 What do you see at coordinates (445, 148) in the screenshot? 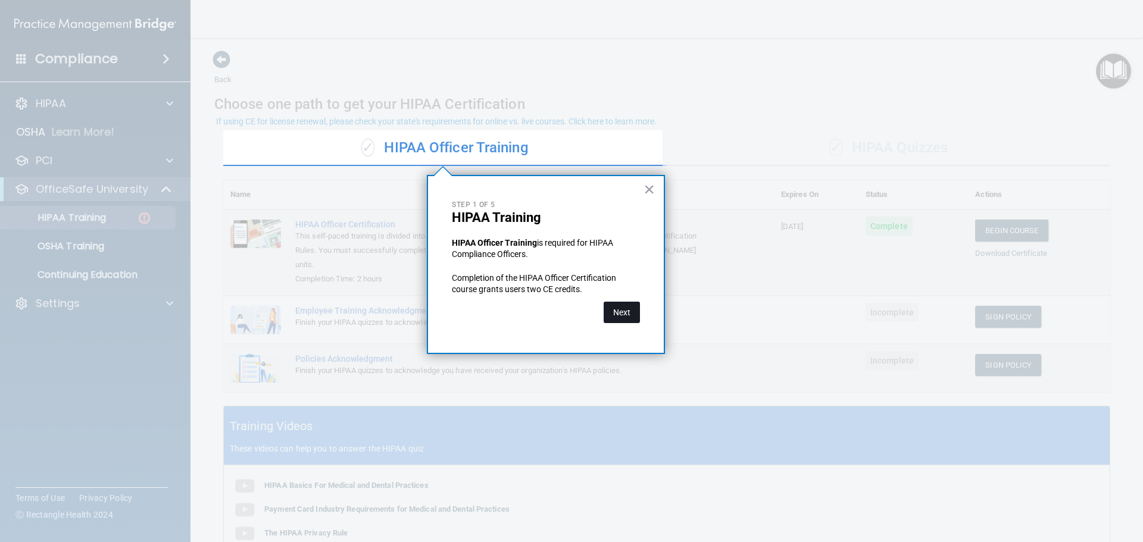
I see `div: HIPAA Officer Training` at bounding box center [445, 148].